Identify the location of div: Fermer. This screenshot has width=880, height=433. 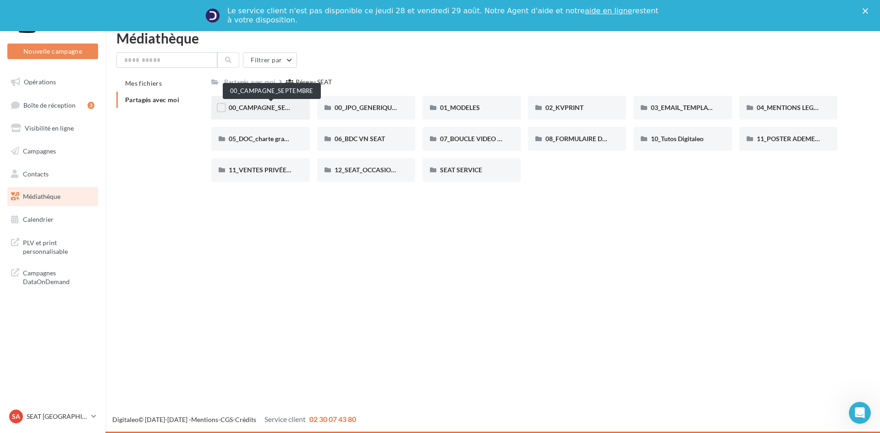
(867, 11).